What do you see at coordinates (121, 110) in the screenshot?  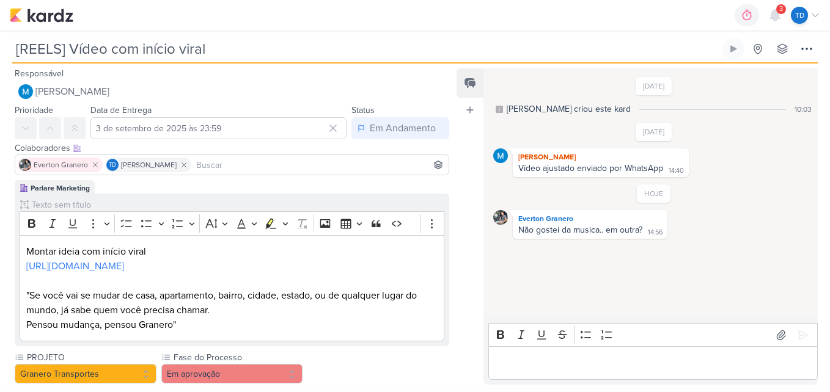 I see `label: Data de Entrega` at bounding box center [121, 110].